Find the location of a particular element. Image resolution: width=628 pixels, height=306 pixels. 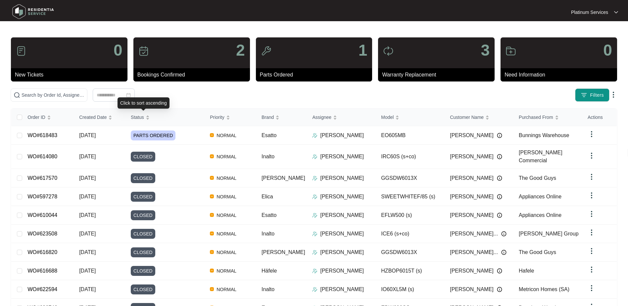

a: WO#610044 is located at coordinates (42, 215).